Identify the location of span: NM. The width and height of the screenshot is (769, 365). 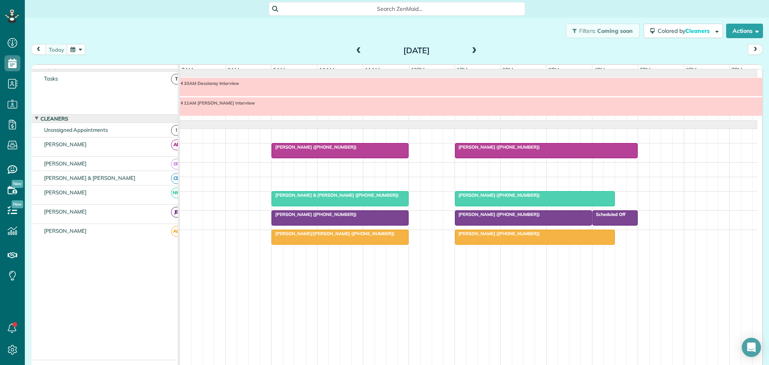
(176, 193).